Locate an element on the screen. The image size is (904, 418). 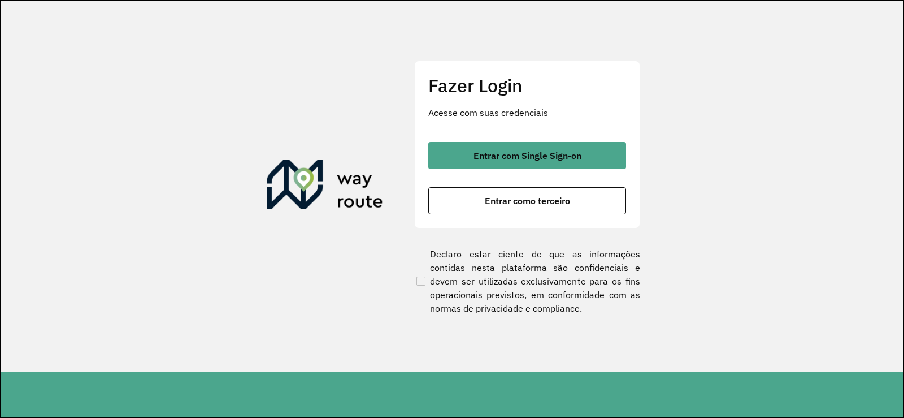
h2: Fazer Login is located at coordinates (527, 85).